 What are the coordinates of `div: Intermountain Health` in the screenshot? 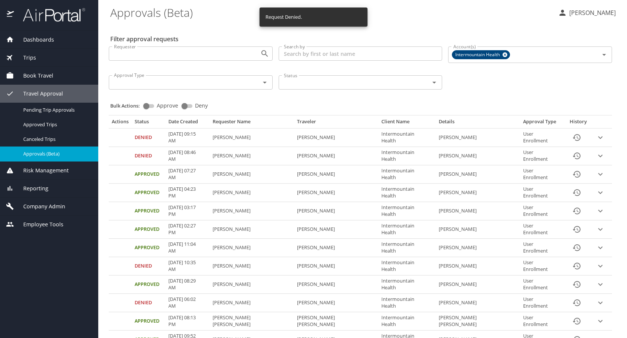 It's located at (480, 55).